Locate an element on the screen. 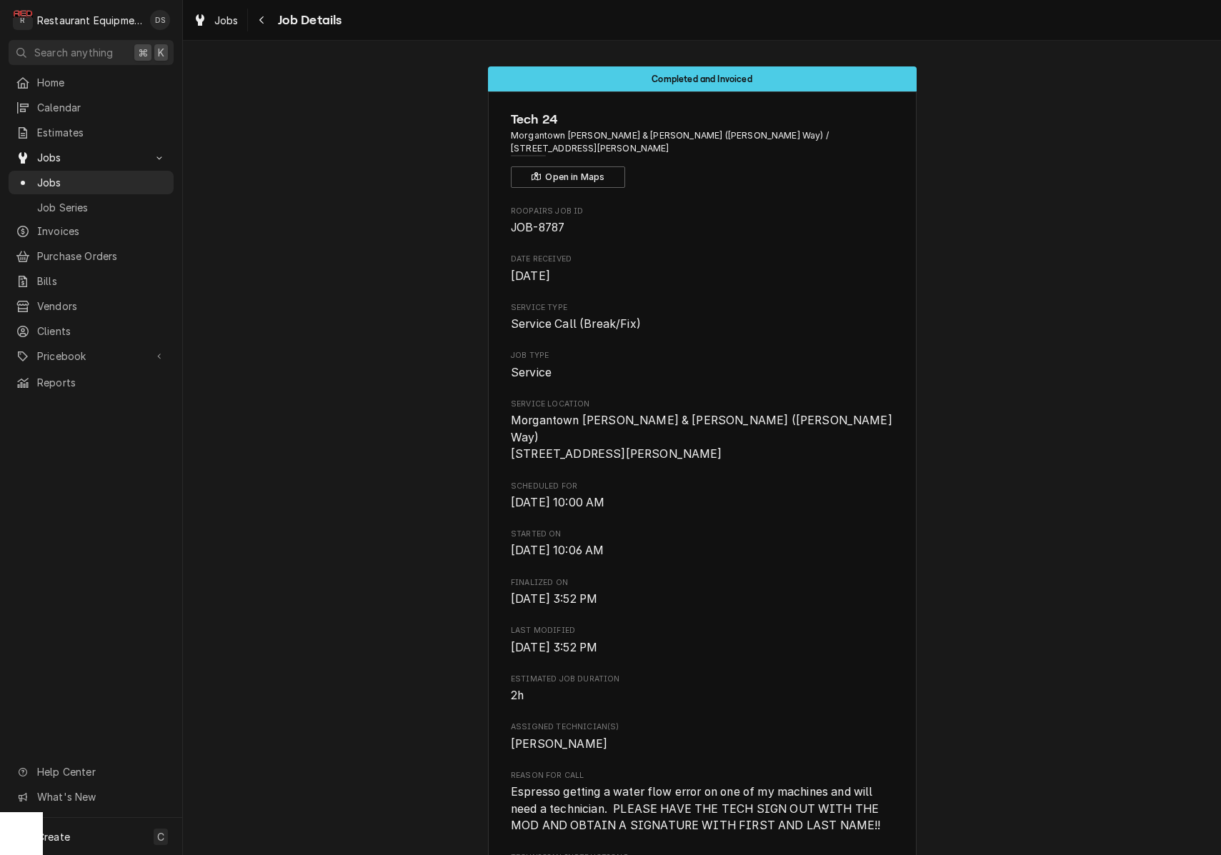  div: Assigned Technician(s) is located at coordinates (702, 737).